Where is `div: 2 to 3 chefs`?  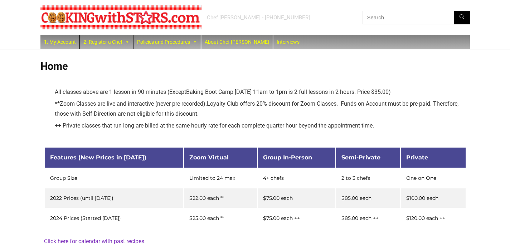 div: 2 to 3 chefs is located at coordinates (368, 178).